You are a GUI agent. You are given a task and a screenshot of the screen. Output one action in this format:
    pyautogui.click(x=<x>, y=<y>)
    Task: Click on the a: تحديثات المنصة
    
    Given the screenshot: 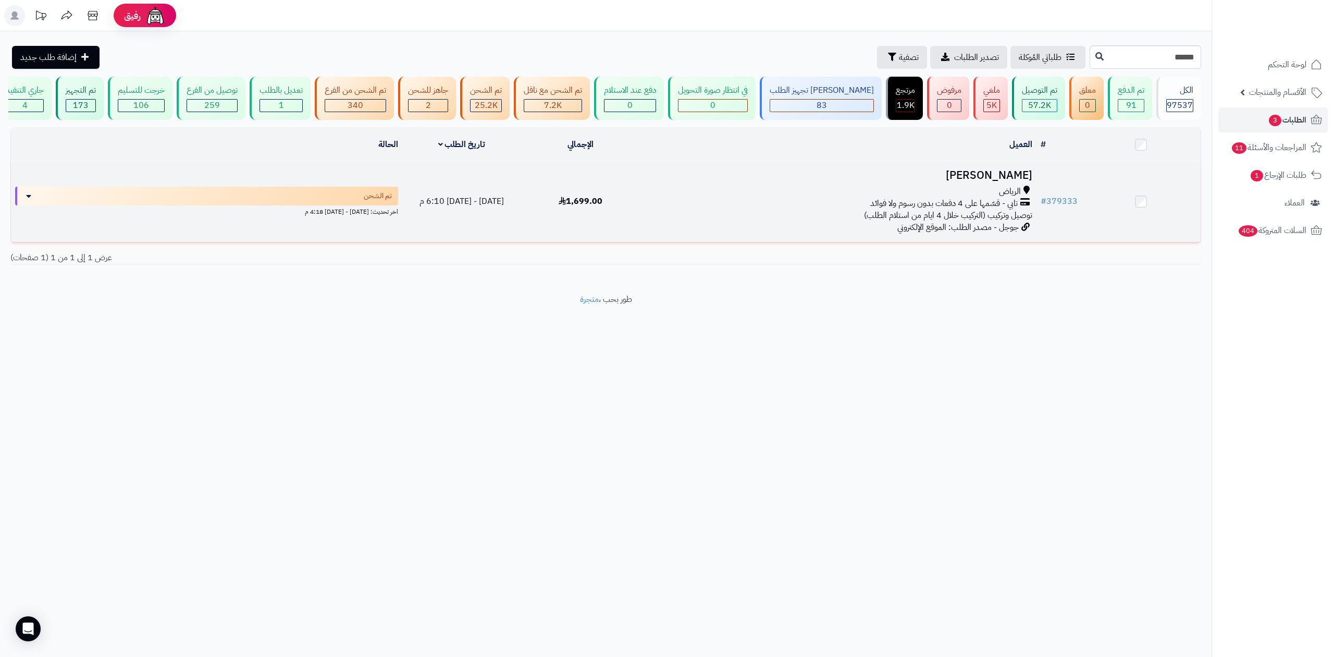 What is the action you would take?
    pyautogui.click(x=41, y=17)
    